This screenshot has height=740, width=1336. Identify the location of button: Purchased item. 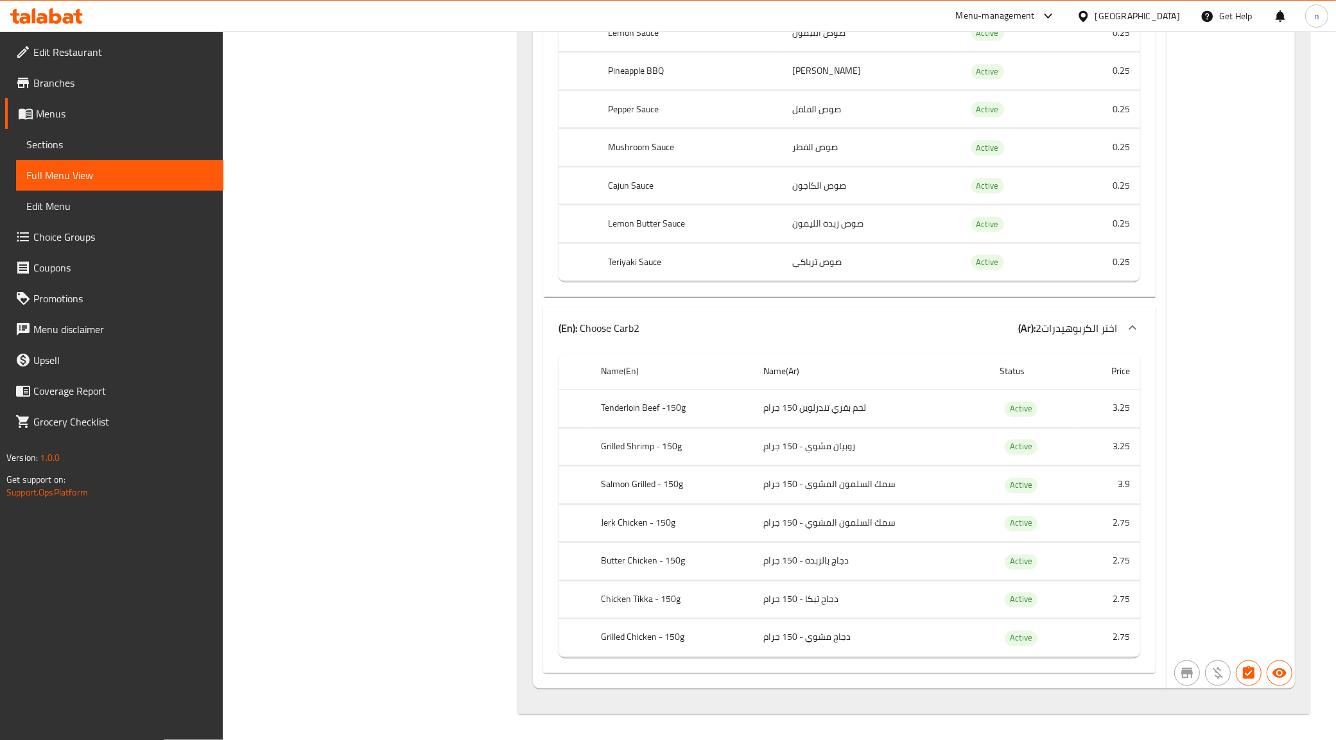
(1218, 674).